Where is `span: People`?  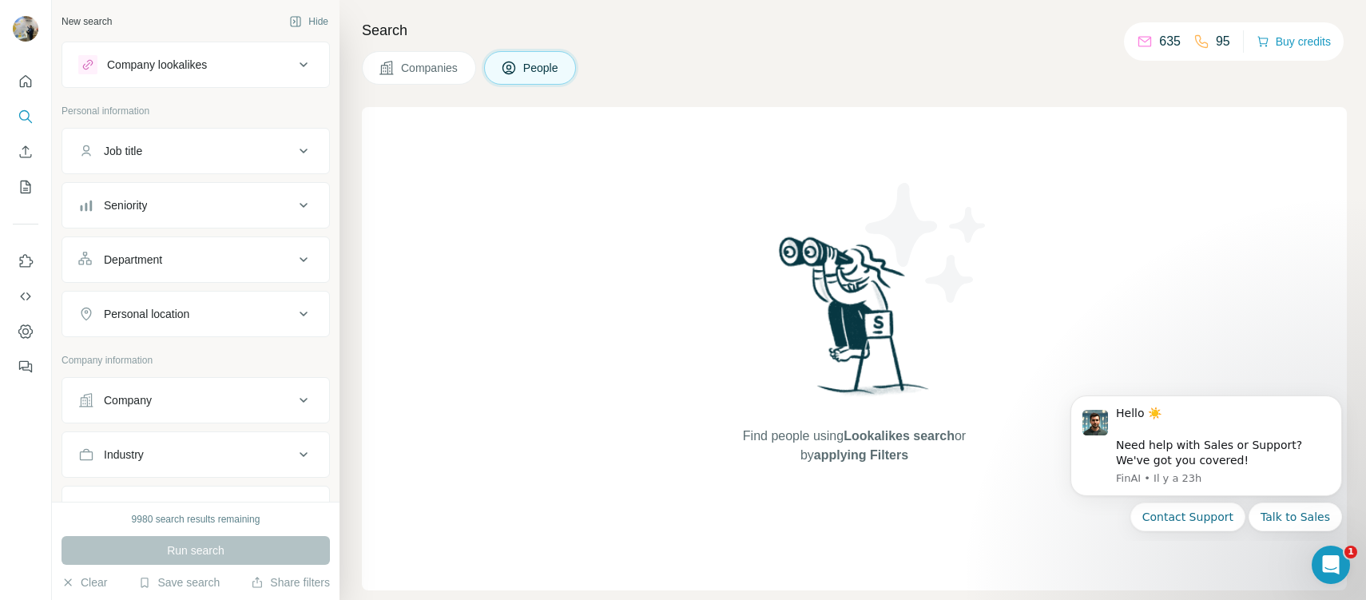 span: People is located at coordinates (542, 68).